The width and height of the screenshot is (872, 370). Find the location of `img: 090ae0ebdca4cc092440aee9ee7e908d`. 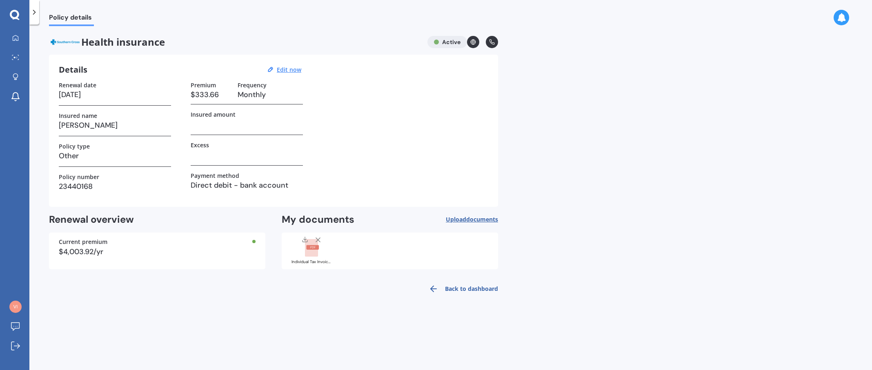

img: 090ae0ebdca4cc092440aee9ee7e908d is located at coordinates (16, 307).